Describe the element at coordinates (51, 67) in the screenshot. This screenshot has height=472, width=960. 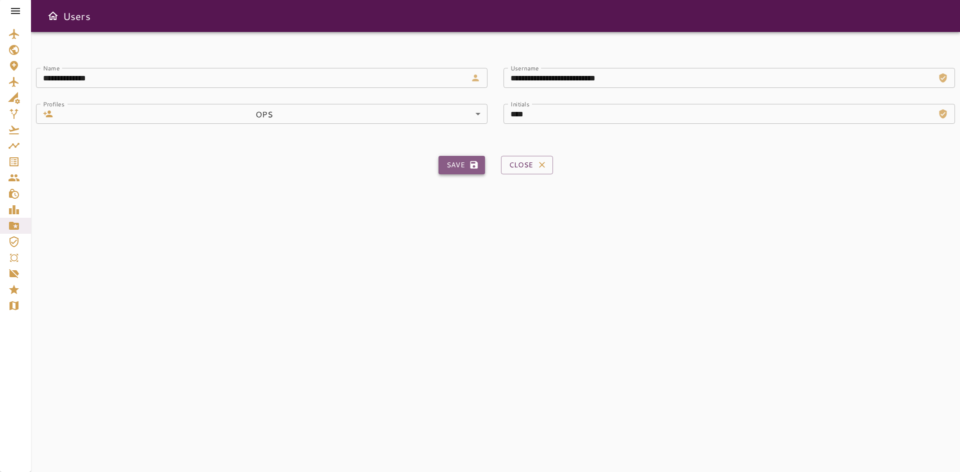
I see `label: Name` at that location.